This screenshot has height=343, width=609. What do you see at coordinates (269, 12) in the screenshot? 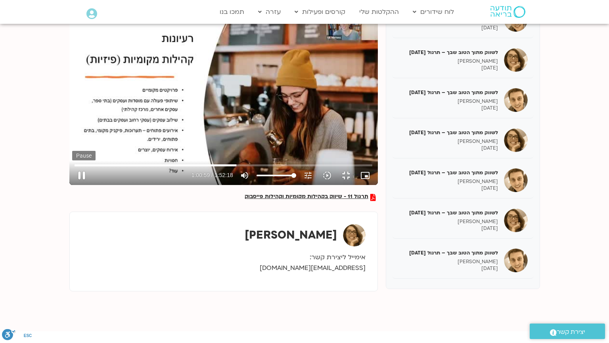
I see `a: עזרה` at bounding box center [269, 12].